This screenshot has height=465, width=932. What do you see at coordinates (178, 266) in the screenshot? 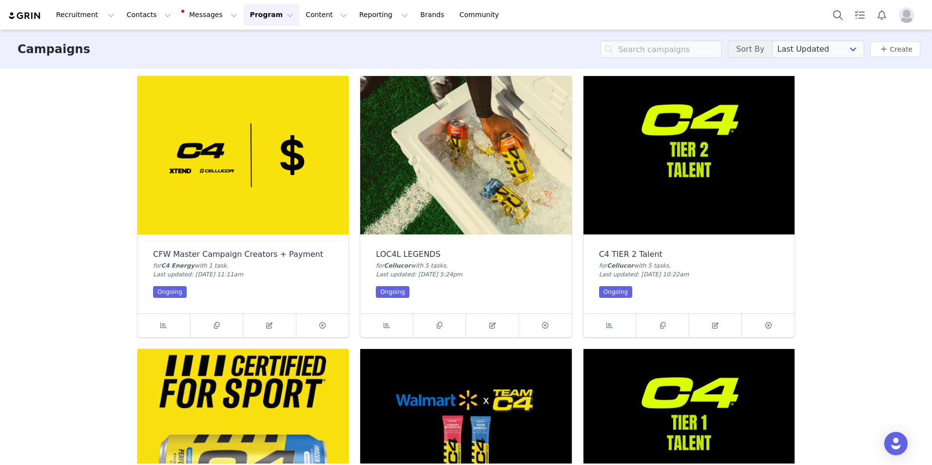
I see `span: C4 Energy` at bounding box center [178, 266].